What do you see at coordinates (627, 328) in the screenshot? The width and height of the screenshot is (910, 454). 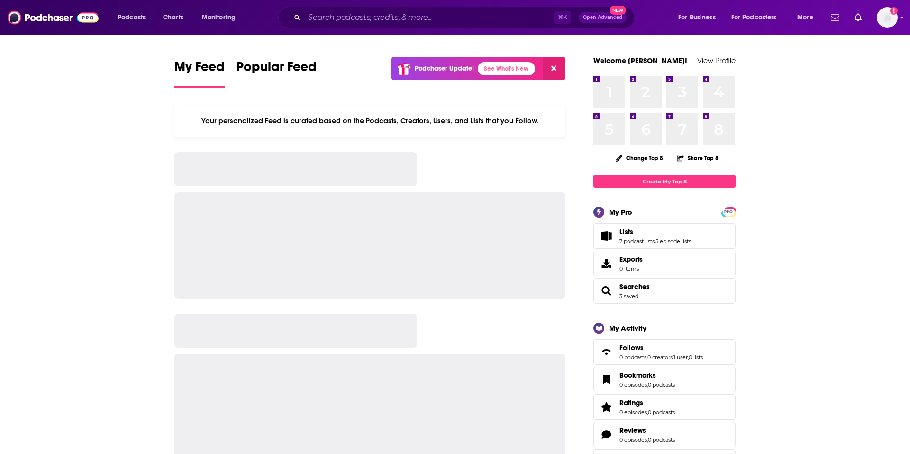 I see `div: My Activity` at bounding box center [627, 328].